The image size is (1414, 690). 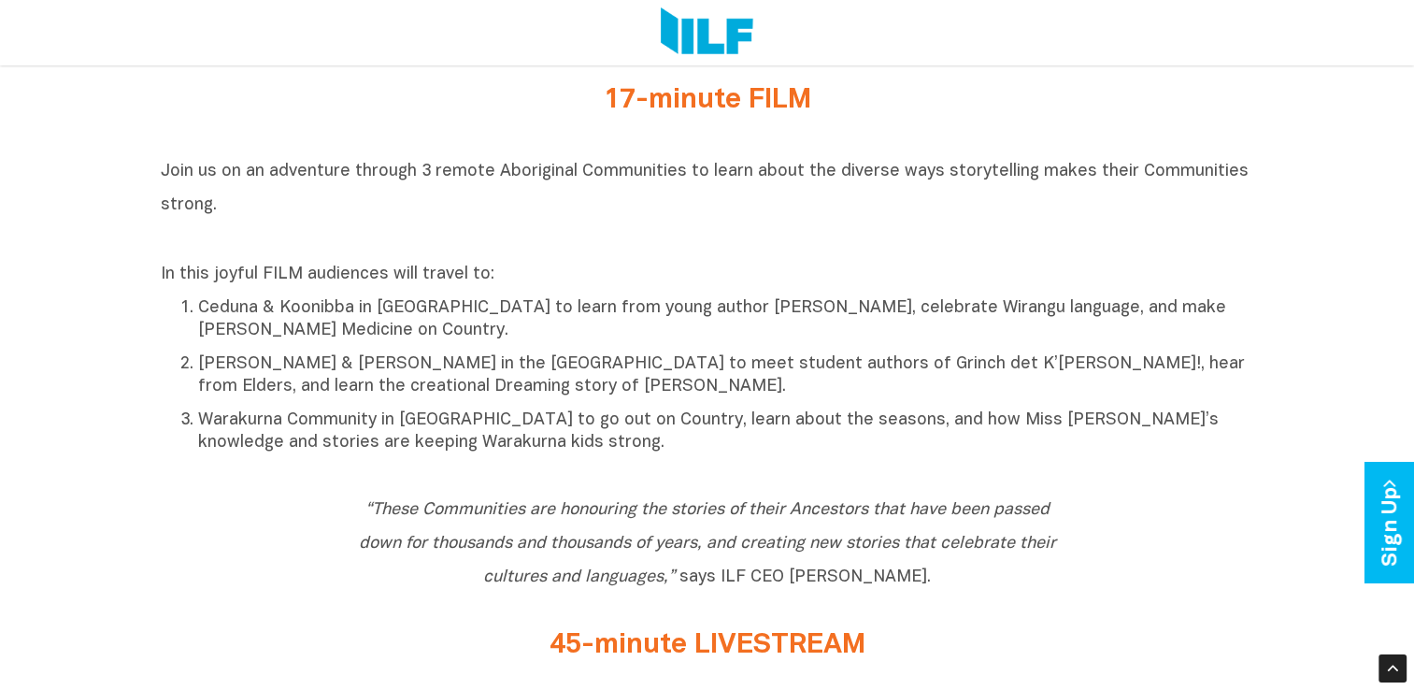 What do you see at coordinates (708, 275) in the screenshot?
I see `p: In this joyful FILM audiences will travel to:` at bounding box center [708, 275].